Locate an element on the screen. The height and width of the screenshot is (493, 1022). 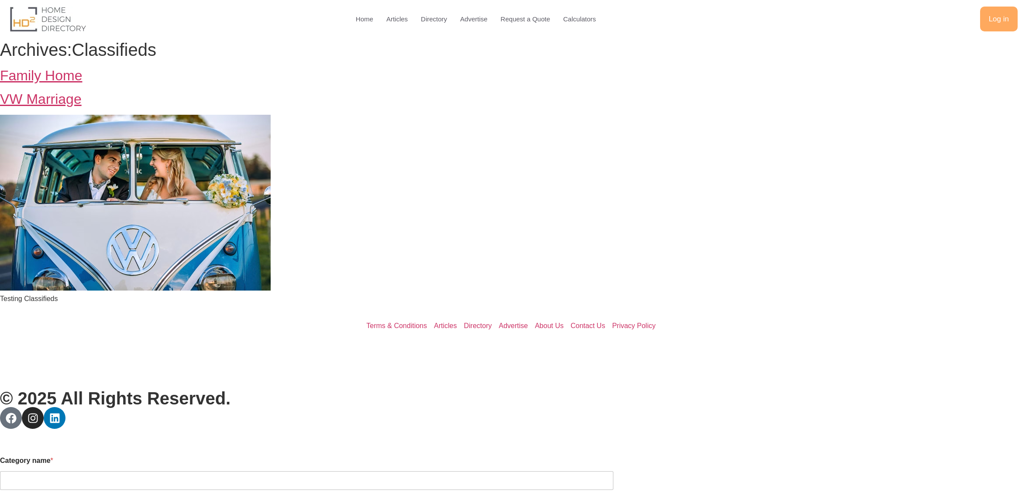
span: Log in is located at coordinates (999, 19).